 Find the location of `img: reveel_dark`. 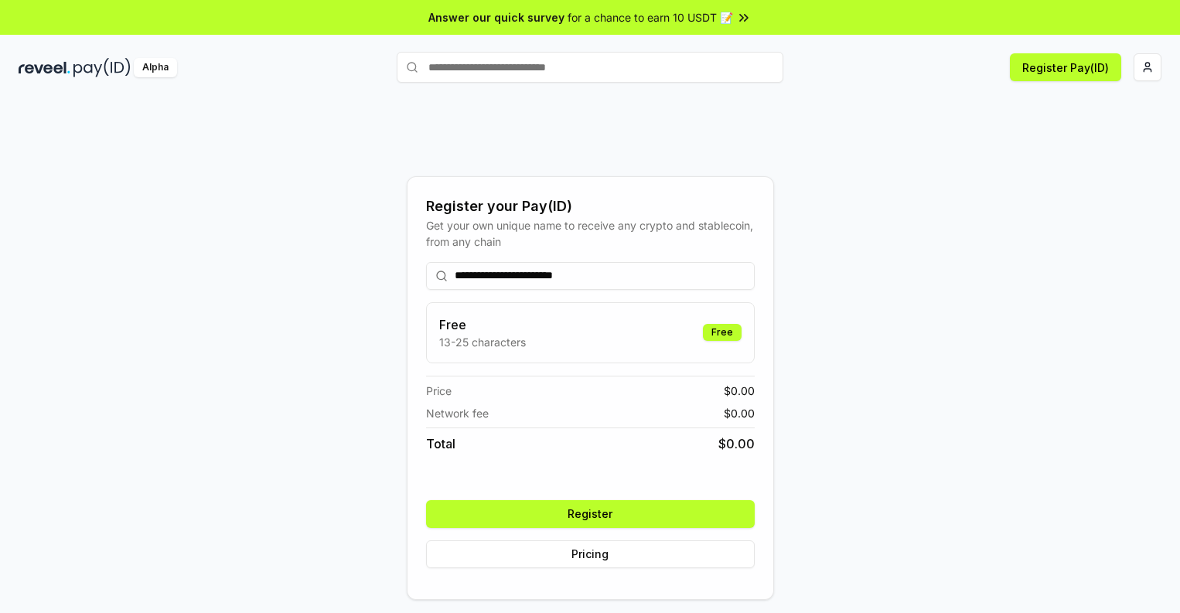

img: reveel_dark is located at coordinates (44, 67).